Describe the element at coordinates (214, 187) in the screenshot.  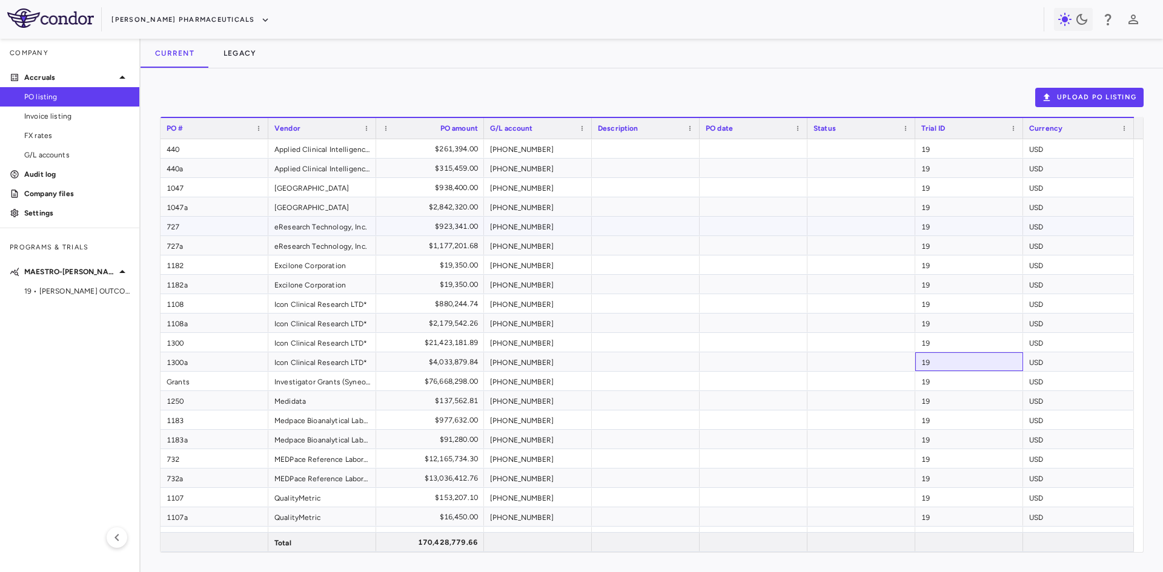
I see `div: 1047` at that location.